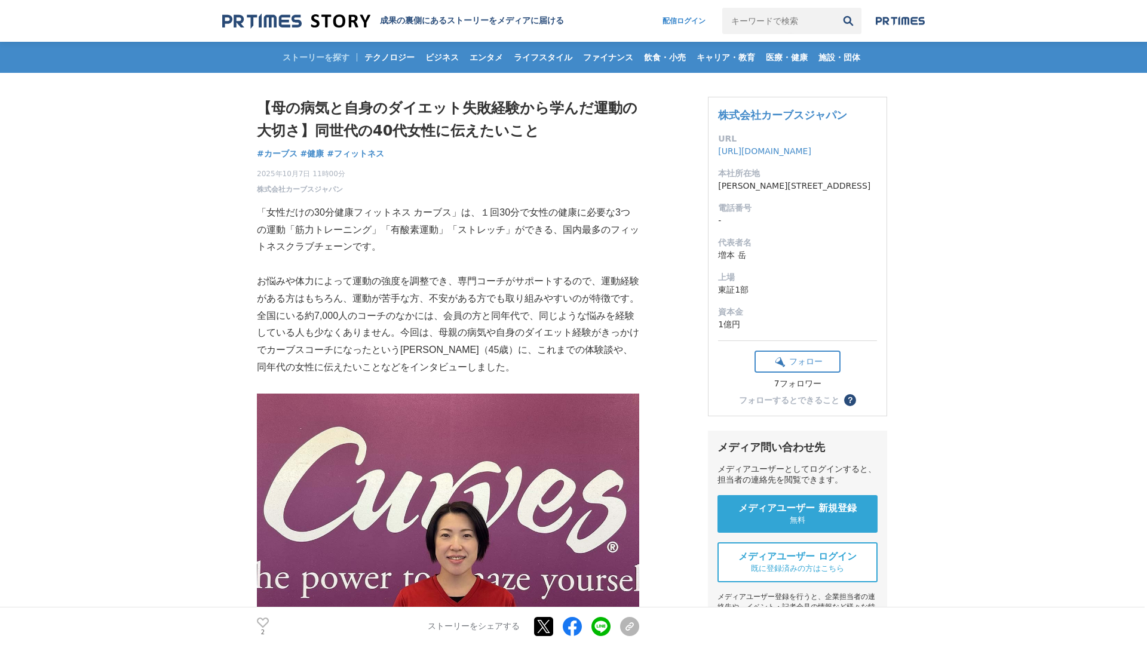 The height and width of the screenshot is (645, 1147). What do you see at coordinates (355, 154) in the screenshot?
I see `span: #フィットネス` at bounding box center [355, 154].